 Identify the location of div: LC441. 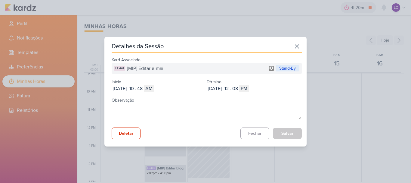
(119, 68).